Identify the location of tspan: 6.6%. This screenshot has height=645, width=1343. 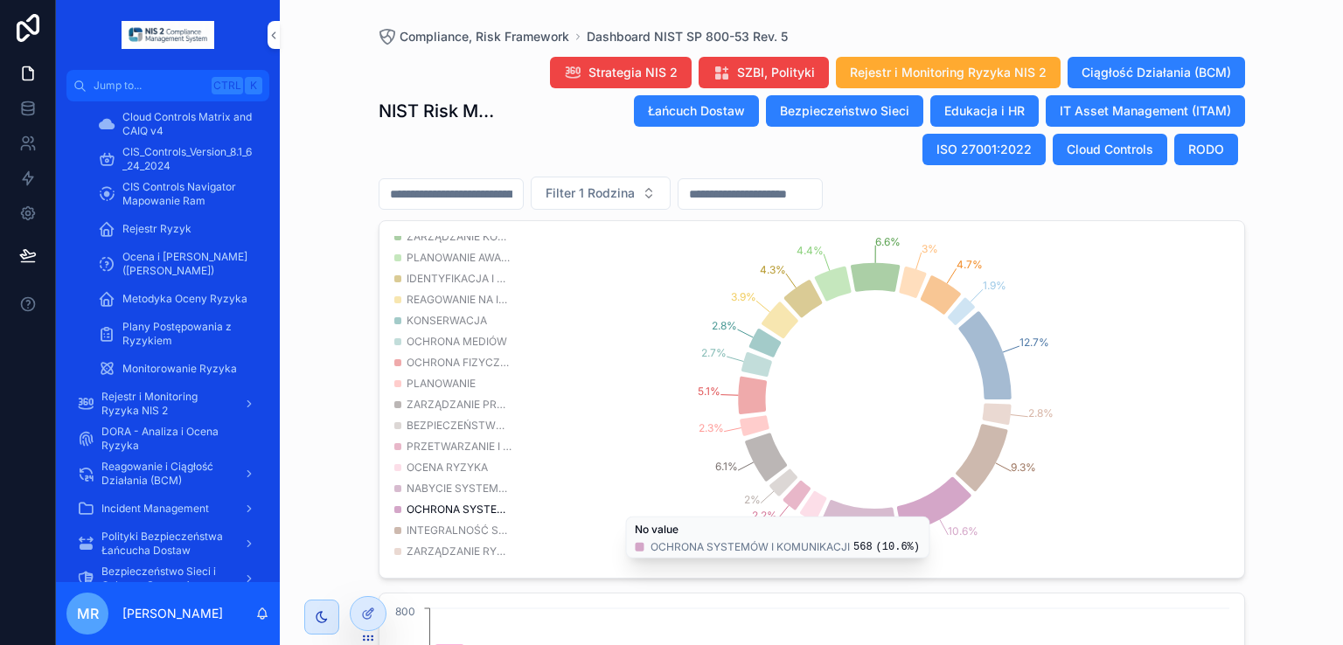
(888, 241).